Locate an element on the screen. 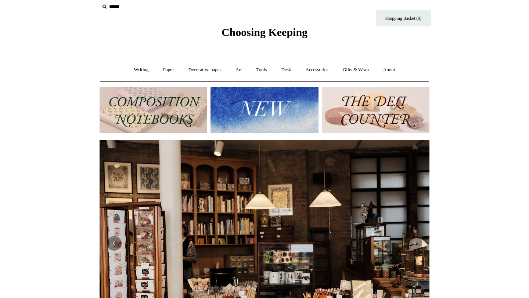 The width and height of the screenshot is (529, 298). a: Tools is located at coordinates (261, 70).